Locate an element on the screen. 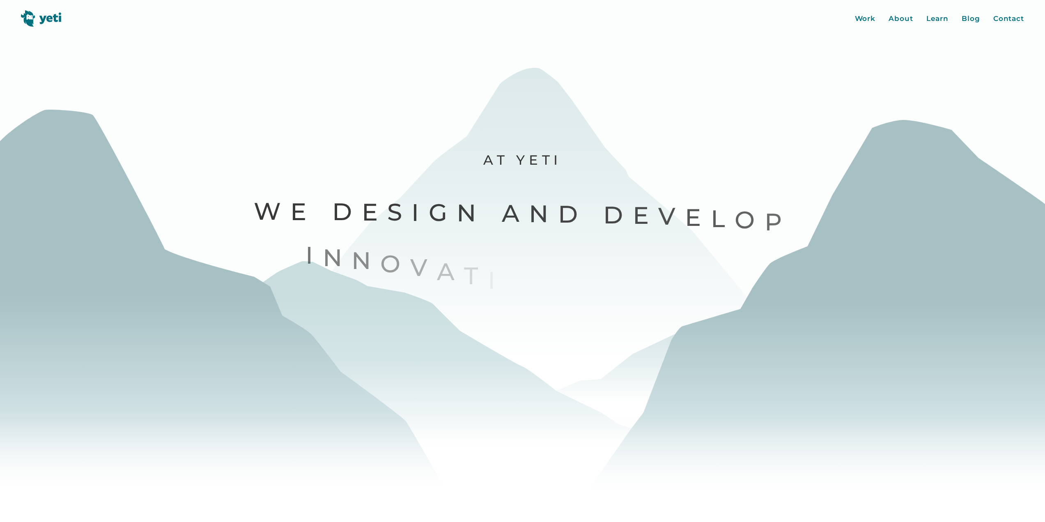 This screenshot has height=522, width=1045. span: o is located at coordinates (750, 220).